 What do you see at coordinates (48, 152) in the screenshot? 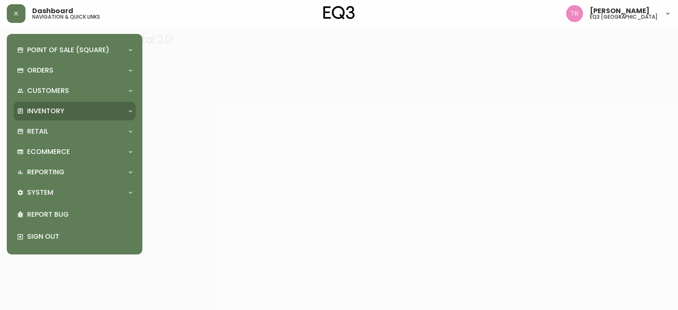
I see `p: Ecommerce` at bounding box center [48, 152].